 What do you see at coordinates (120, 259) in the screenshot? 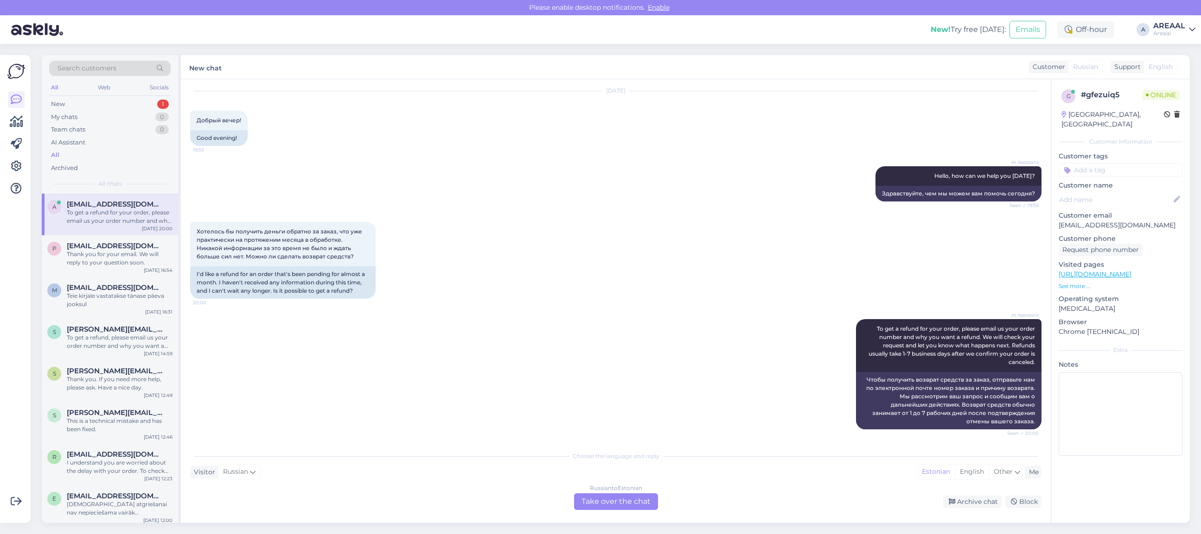
I see `div: Thank you for your email. We will reply to your question soon.` at bounding box center [120, 259].